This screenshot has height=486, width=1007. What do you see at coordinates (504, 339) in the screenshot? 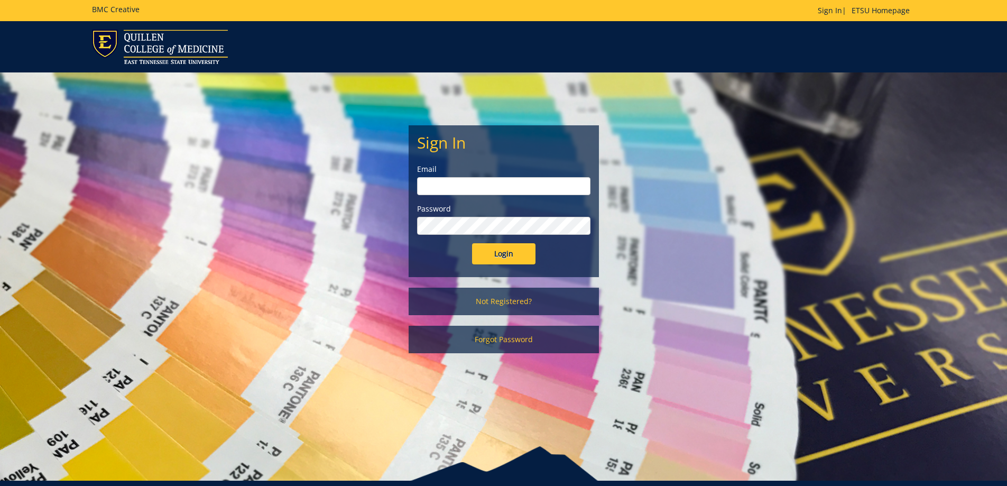
I see `a: Forgot Password` at bounding box center [504, 339].